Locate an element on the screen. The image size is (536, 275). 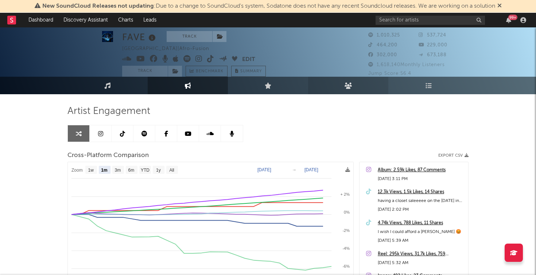
text: 1m is located at coordinates (104, 170).